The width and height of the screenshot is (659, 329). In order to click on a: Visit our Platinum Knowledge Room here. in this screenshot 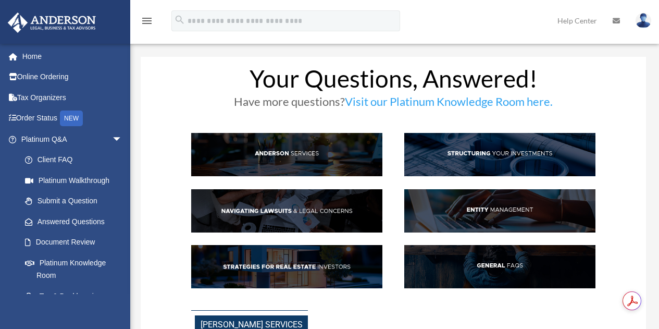, I will do `click(448, 104)`.